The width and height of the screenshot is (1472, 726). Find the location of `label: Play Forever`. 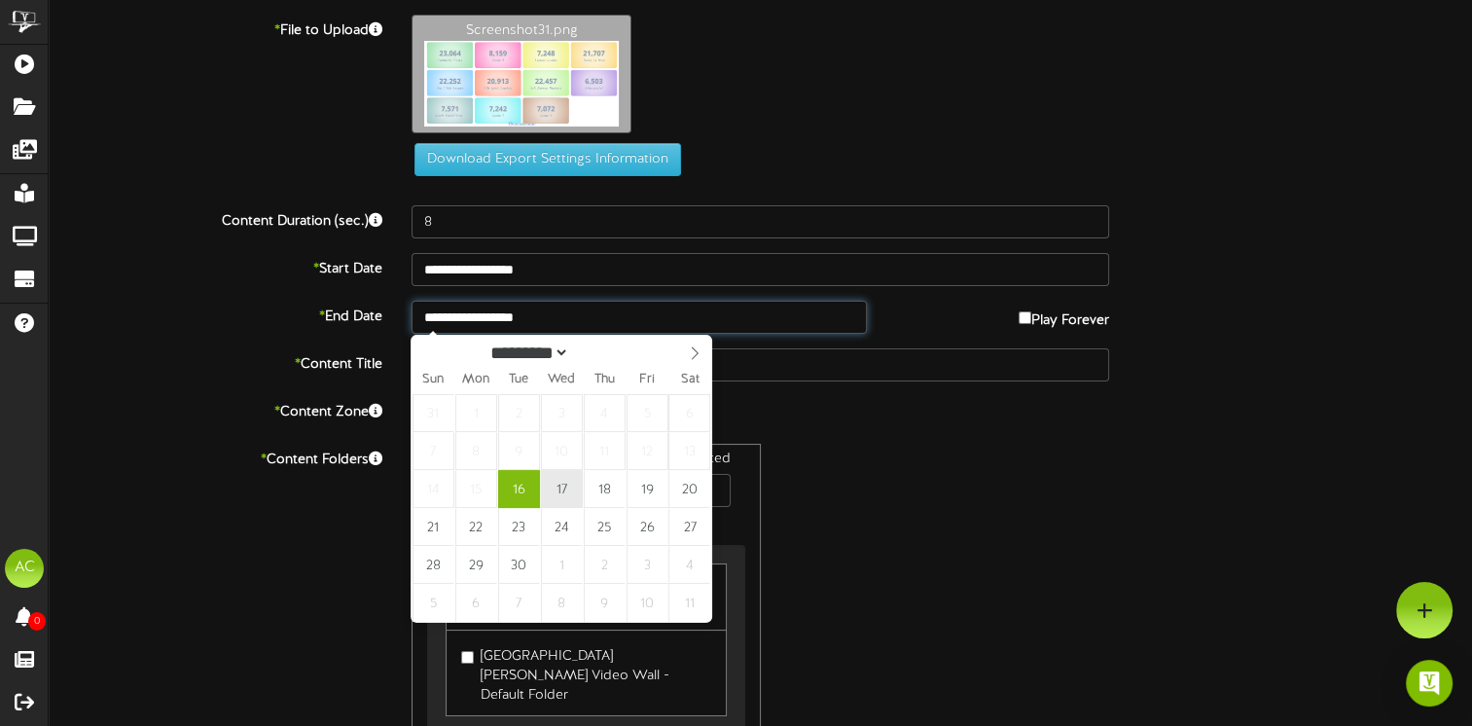

label: Play Forever is located at coordinates (1063, 315).